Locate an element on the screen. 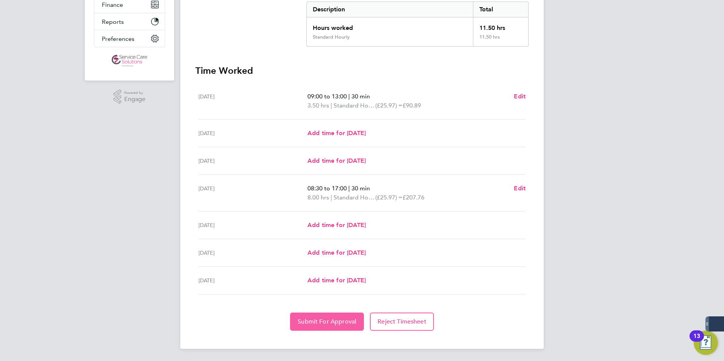 The height and width of the screenshot is (361, 724). span: Reports is located at coordinates (113, 22).